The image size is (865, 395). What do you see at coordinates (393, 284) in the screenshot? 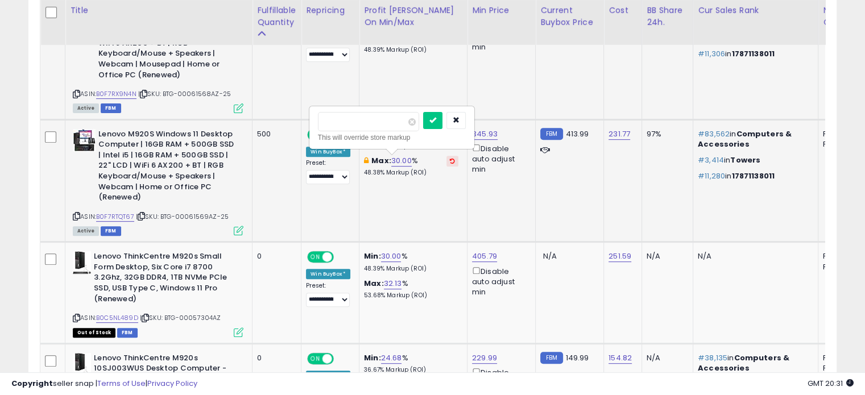
I see `a: 32.13` at bounding box center [393, 284].